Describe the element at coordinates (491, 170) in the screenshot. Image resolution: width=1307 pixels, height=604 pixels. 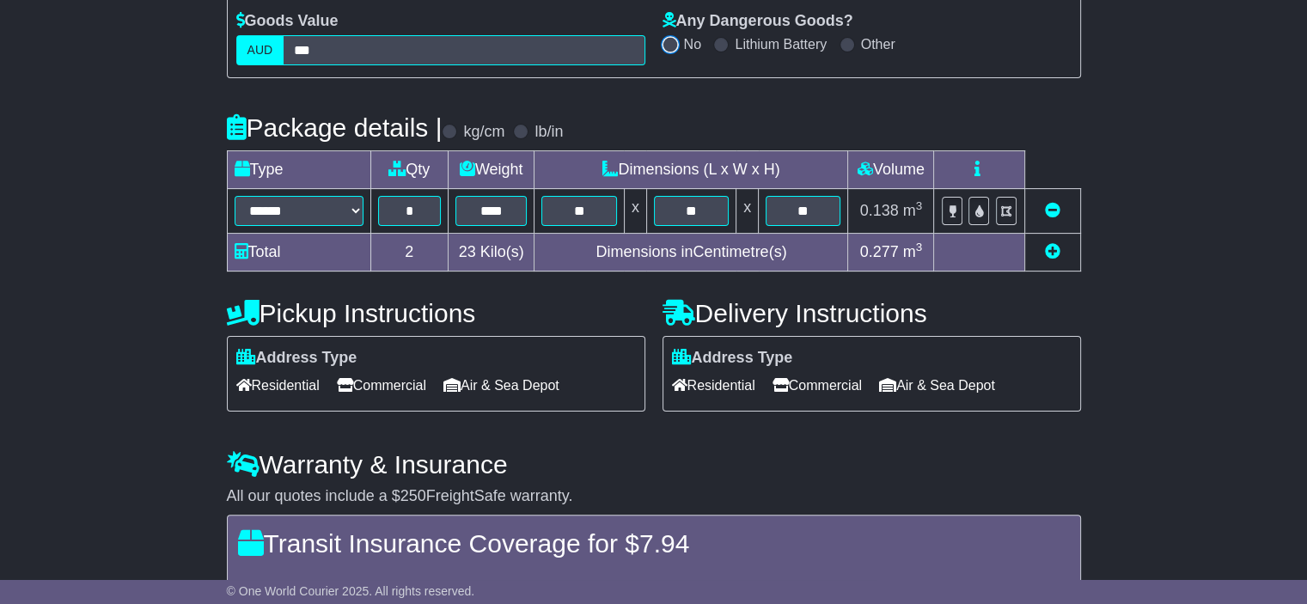
I see `td: Weight` at that location.